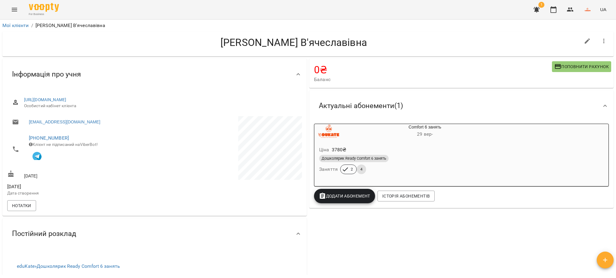  I want to click on nav: breadcrumb, so click(308, 26).